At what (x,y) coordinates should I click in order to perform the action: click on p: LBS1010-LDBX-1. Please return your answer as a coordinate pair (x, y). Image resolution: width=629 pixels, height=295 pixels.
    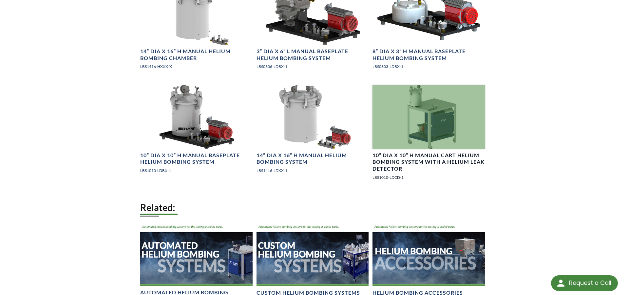
    Looking at the image, I should click on (196, 170).